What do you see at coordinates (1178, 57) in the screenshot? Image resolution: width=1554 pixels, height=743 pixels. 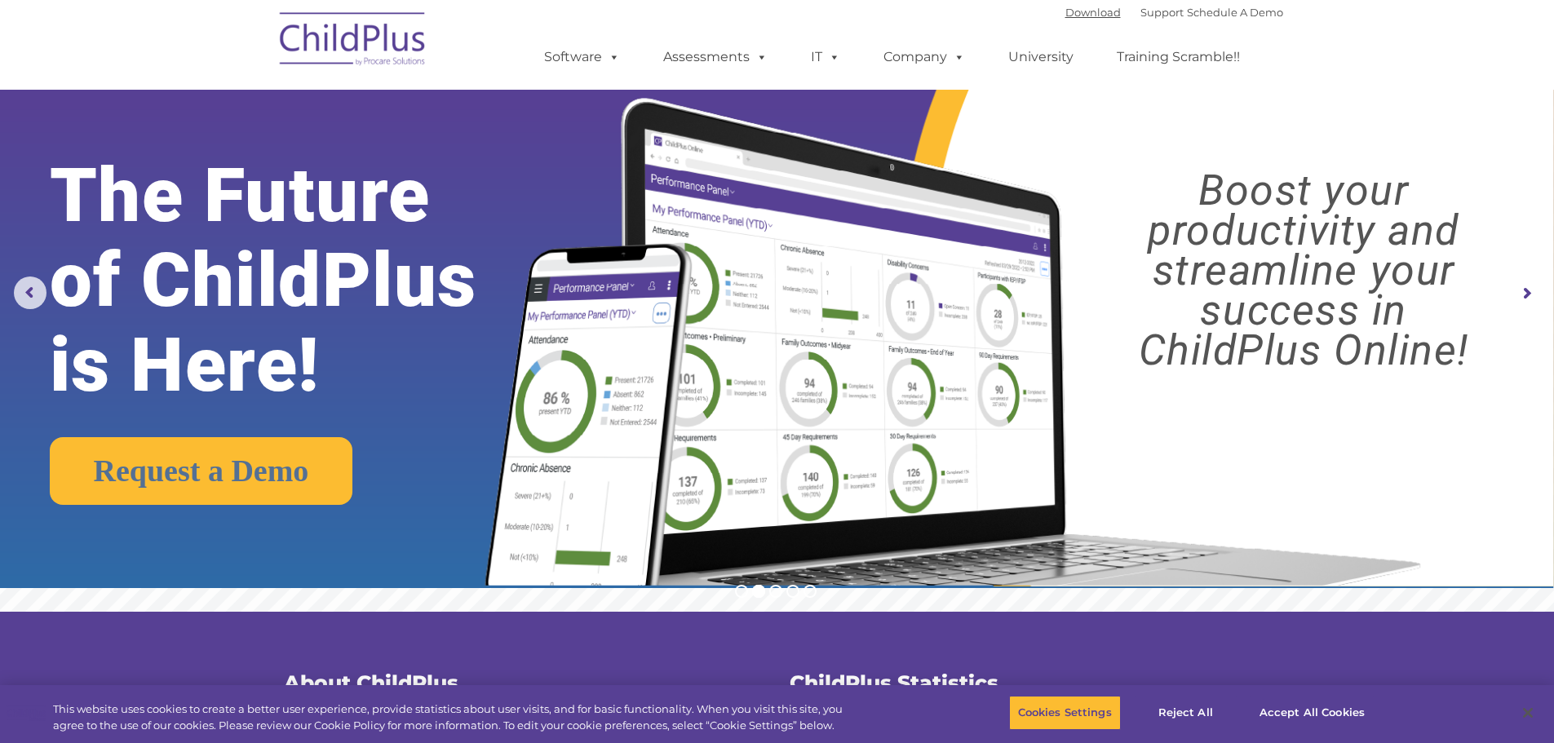 I see `a: Training Scramble!!` at bounding box center [1178, 57].